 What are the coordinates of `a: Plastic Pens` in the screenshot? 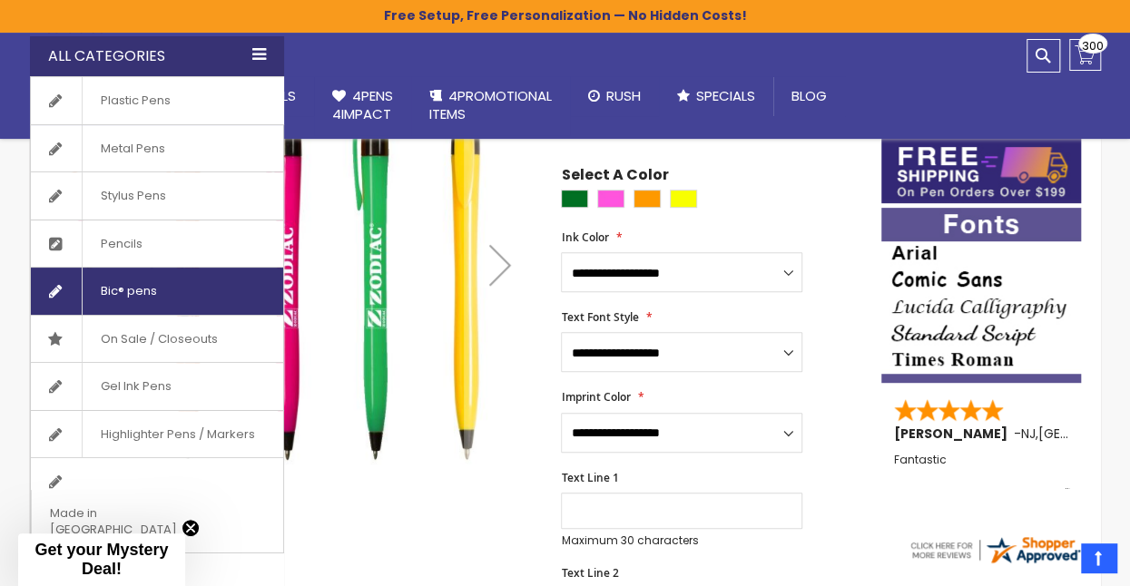 It's located at (157, 101).